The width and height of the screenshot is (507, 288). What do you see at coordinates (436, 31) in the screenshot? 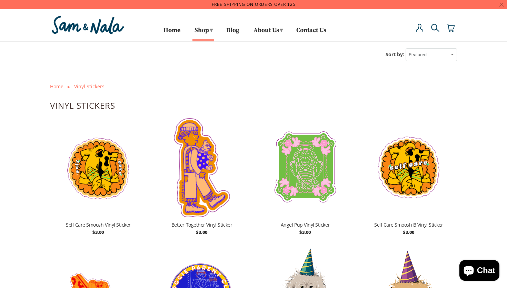
I see `a: Search` at bounding box center [436, 31].